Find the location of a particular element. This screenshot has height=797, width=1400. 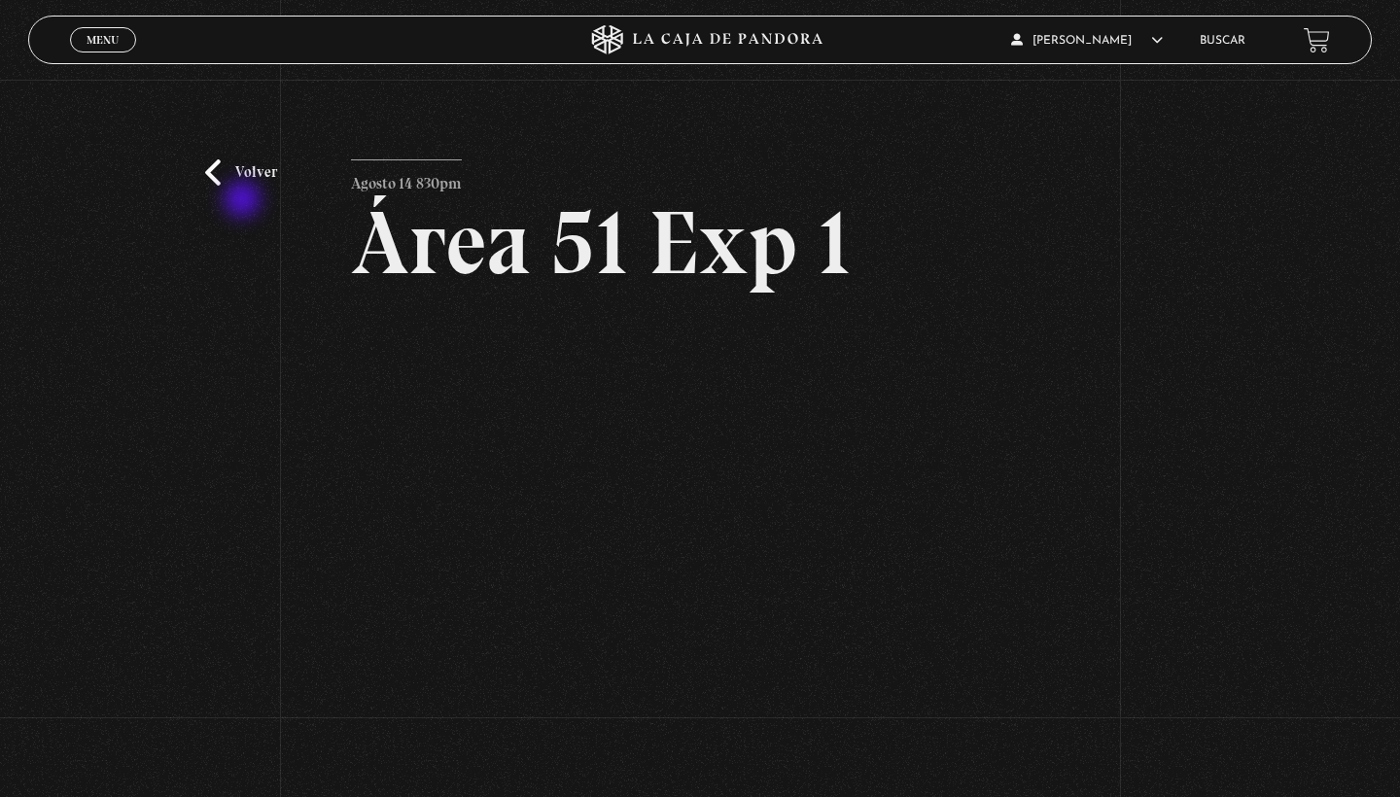

span: Cerrar is located at coordinates (103, 57).